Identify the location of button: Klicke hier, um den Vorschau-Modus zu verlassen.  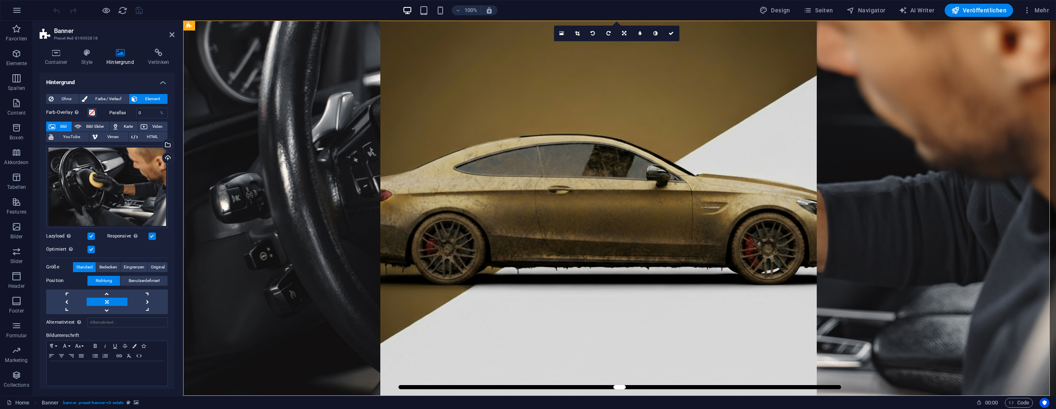
(106, 10).